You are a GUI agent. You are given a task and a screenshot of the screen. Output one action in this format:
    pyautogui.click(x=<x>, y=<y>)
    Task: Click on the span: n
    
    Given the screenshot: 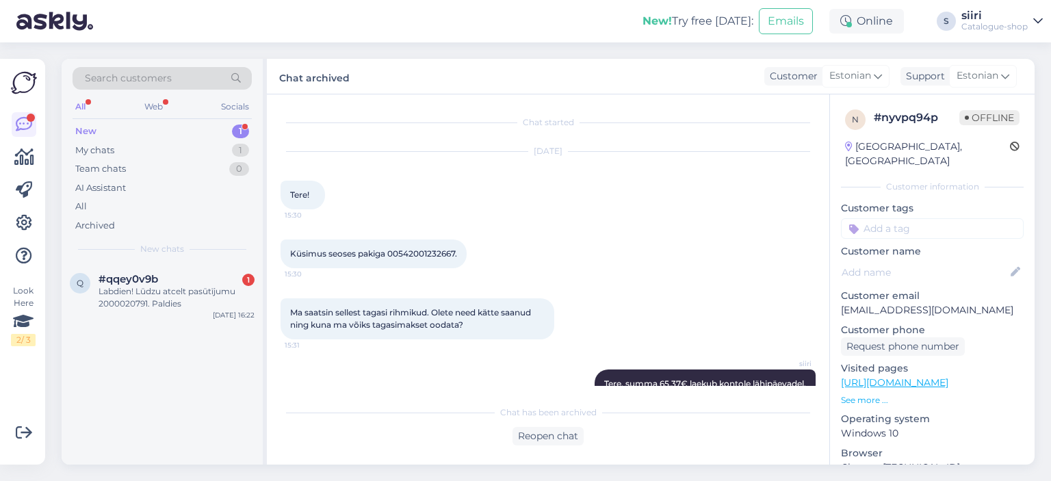 What is the action you would take?
    pyautogui.click(x=855, y=119)
    